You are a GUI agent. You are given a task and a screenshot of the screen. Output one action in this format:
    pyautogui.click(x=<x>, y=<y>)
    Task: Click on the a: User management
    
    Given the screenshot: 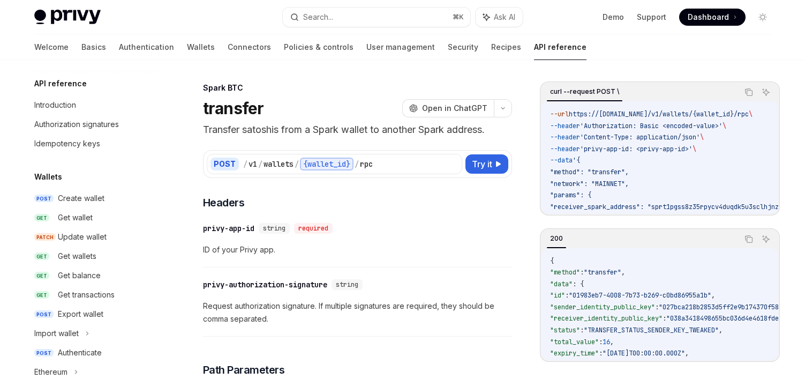 What is the action you would take?
    pyautogui.click(x=401, y=47)
    